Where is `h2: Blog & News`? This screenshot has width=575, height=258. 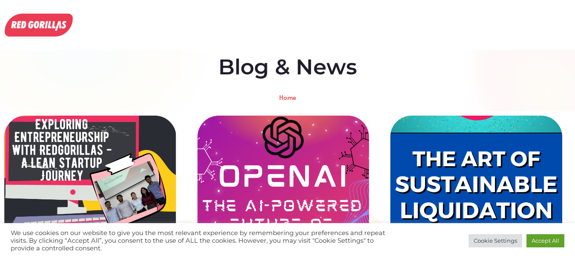
h2: Blog & News is located at coordinates (288, 67).